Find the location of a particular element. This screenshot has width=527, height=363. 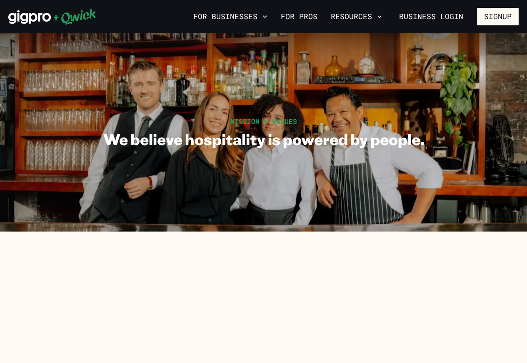

span: MISSION + VALUES is located at coordinates (264, 121).